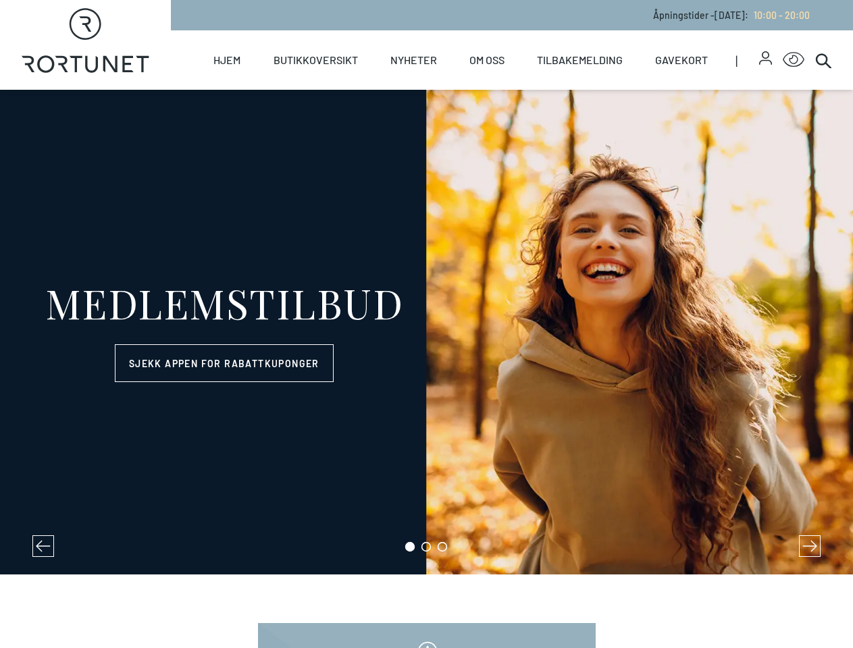 Image resolution: width=853 pixels, height=648 pixels. Describe the element at coordinates (794, 60) in the screenshot. I see `button: Open Accessibility Menu` at that location.